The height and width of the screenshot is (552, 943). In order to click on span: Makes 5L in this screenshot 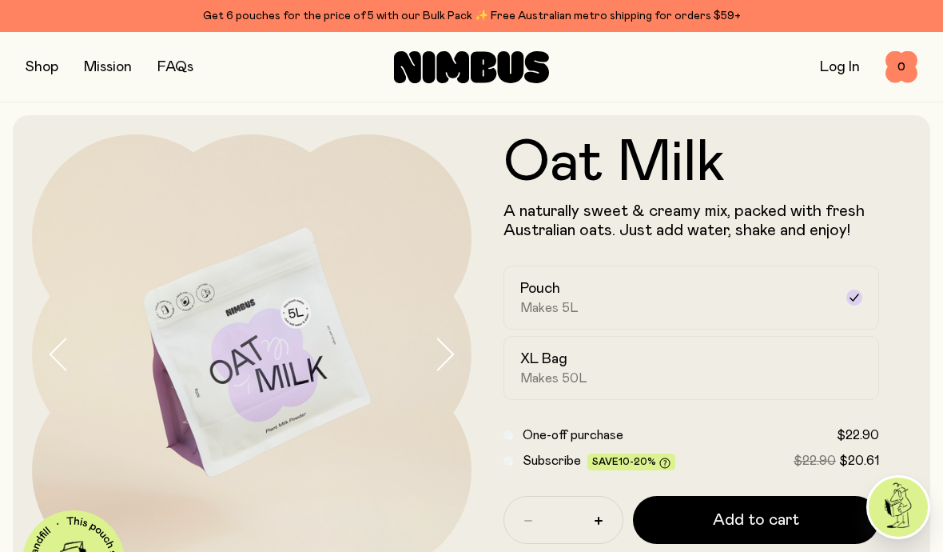, I will do `click(549, 308)`.